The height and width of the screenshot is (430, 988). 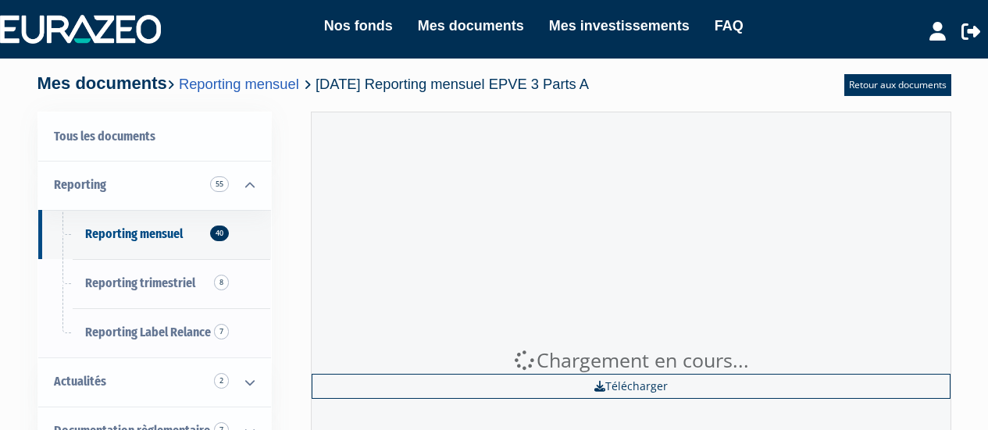 What do you see at coordinates (219, 234) in the screenshot?
I see `span: 40` at bounding box center [219, 234].